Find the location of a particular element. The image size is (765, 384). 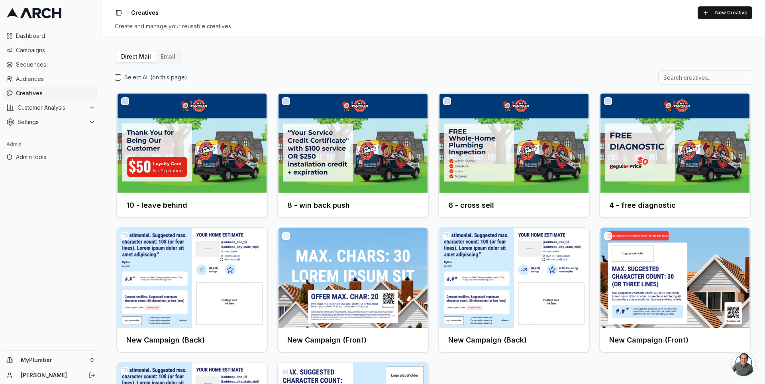

div: Open chat is located at coordinates (743, 364).